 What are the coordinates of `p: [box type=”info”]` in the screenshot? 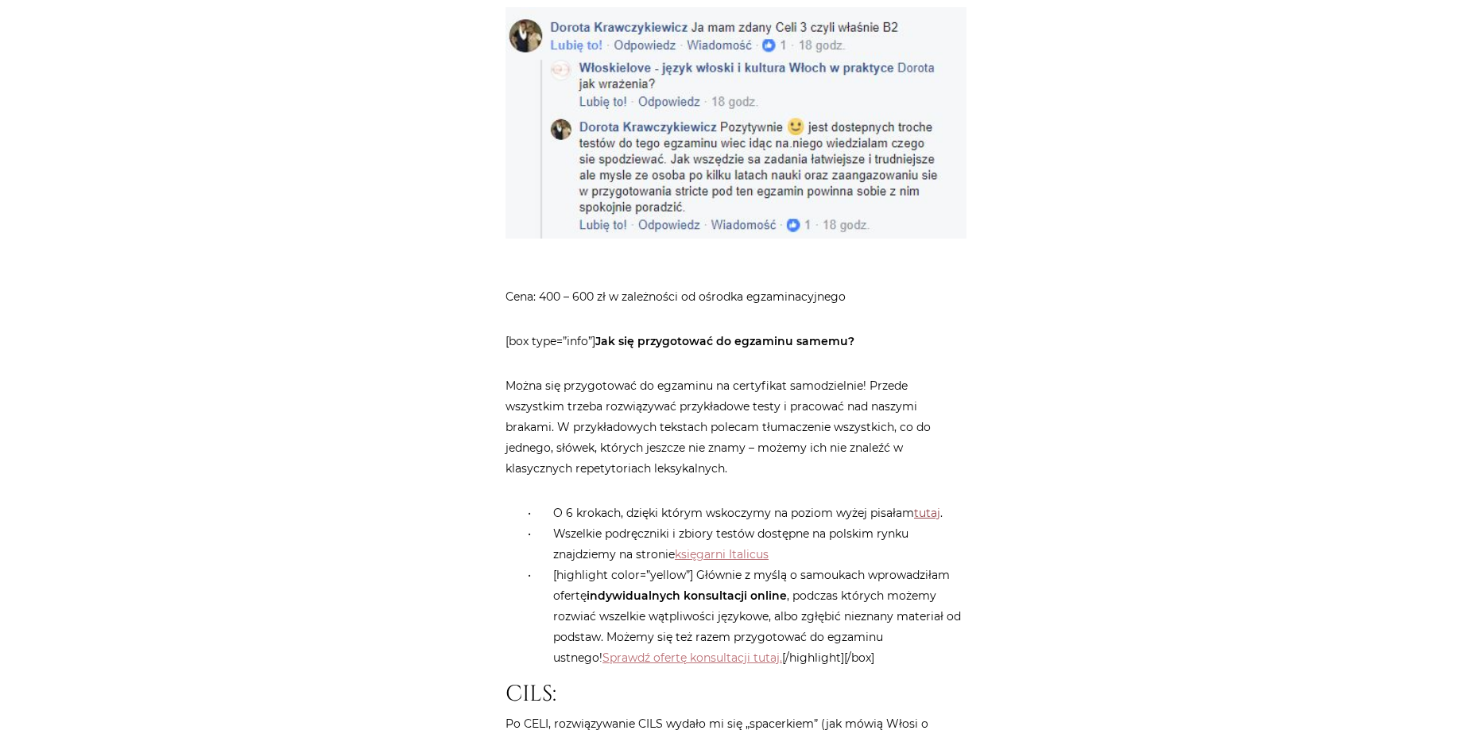 It's located at (736, 341).